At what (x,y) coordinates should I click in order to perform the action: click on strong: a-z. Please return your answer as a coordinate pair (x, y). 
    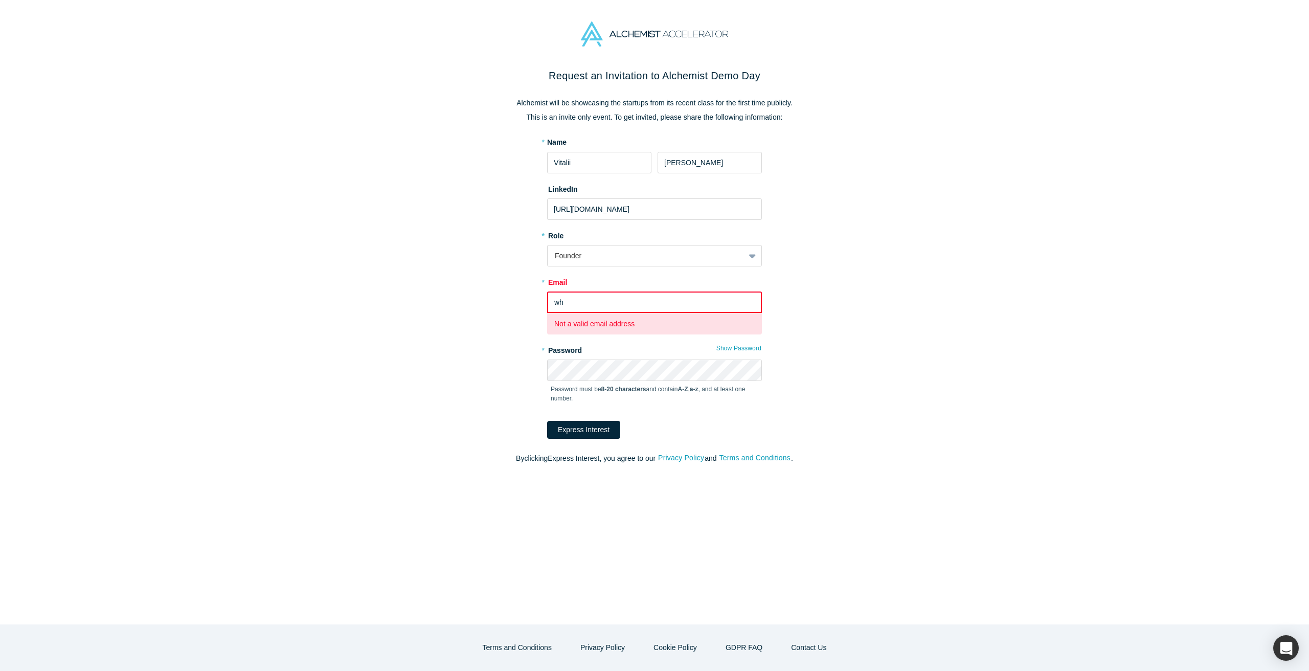
    Looking at the image, I should click on (694, 389).